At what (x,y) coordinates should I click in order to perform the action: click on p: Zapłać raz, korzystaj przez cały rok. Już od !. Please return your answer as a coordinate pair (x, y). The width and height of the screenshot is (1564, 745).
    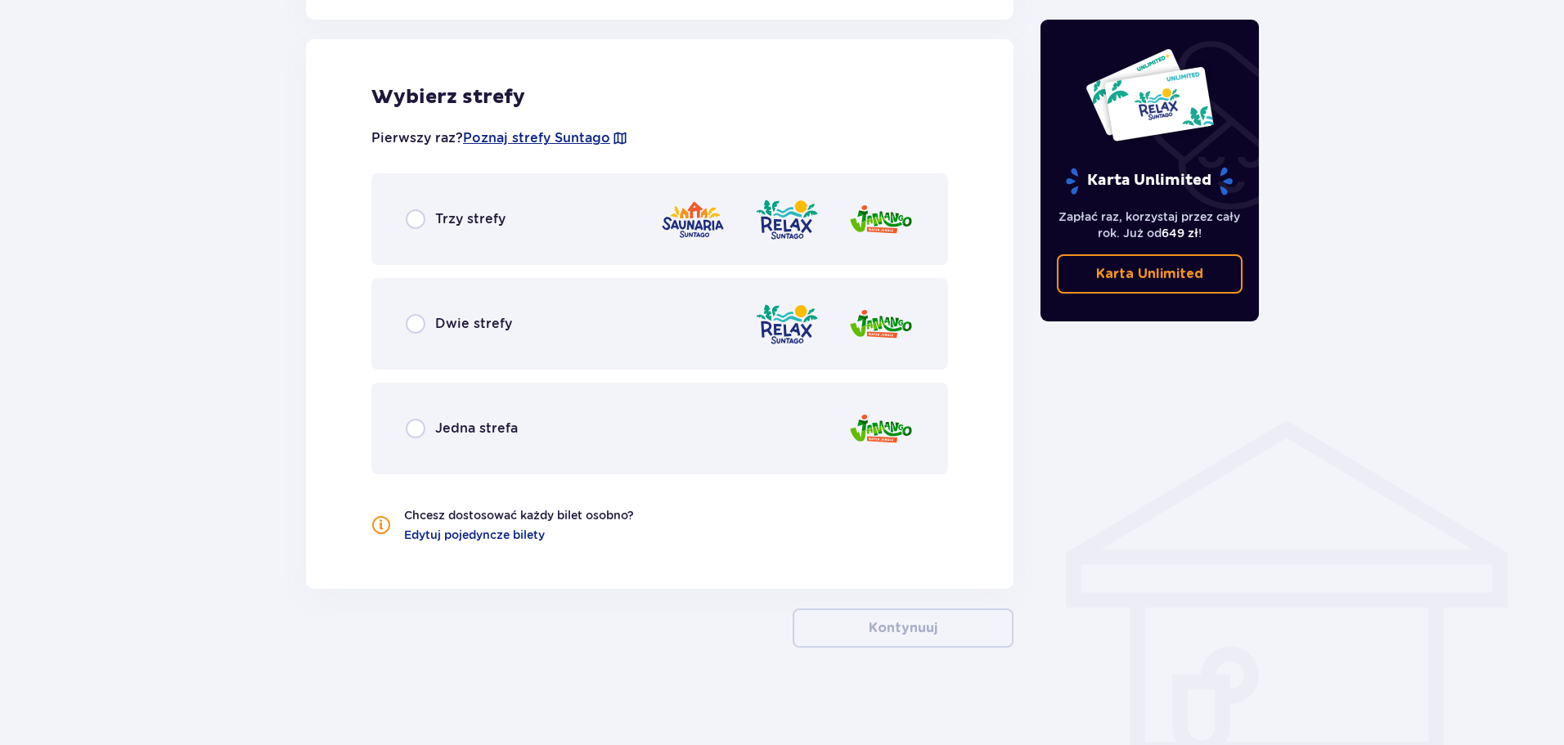
    Looking at the image, I should click on (1150, 225).